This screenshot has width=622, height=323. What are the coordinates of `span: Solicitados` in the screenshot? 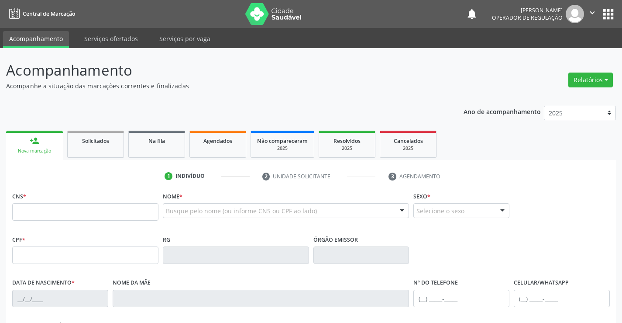 It's located at (96, 141).